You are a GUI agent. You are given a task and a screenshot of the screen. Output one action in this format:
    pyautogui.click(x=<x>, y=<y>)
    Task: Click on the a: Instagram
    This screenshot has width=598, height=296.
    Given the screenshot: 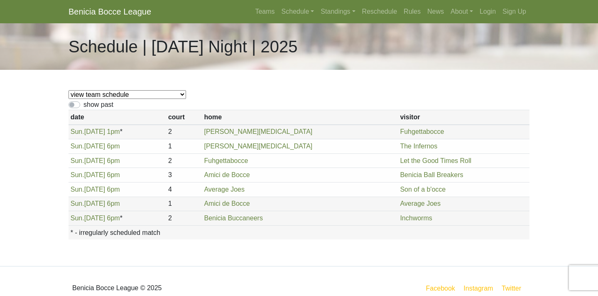 What is the action you would take?
    pyautogui.click(x=478, y=288)
    